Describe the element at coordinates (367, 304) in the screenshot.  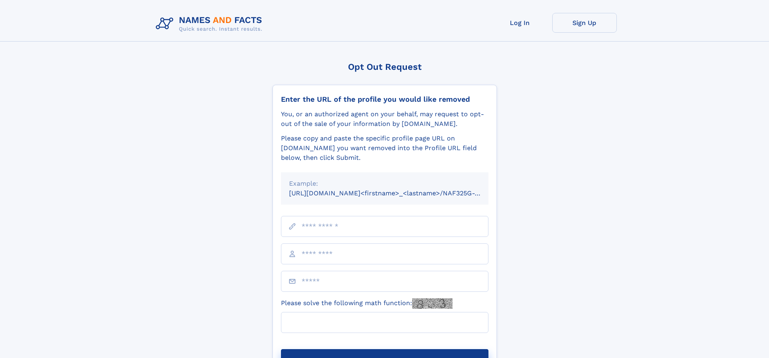
I see `label: Please solve the following math function:` at that location.